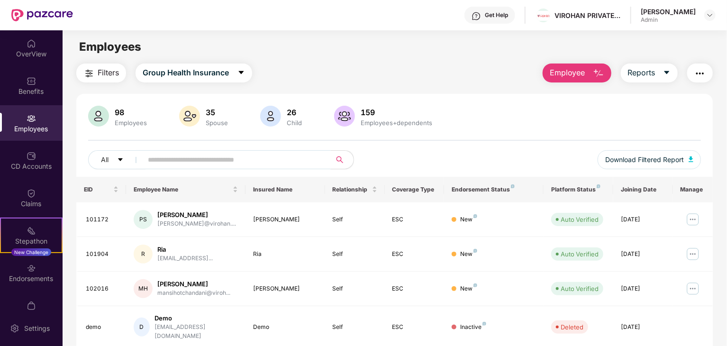 The width and height of the screenshot is (727, 346). Describe the element at coordinates (182, 190) in the screenshot. I see `span: Employee Name` at that location.